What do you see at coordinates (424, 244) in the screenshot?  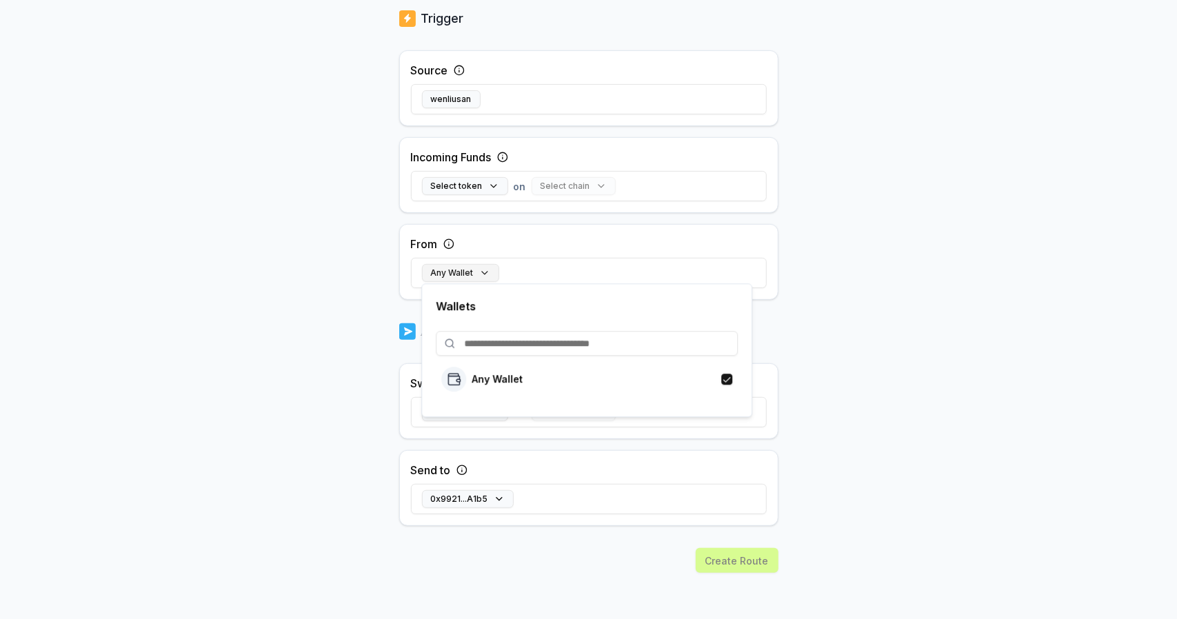 I see `label: From` at bounding box center [424, 244].